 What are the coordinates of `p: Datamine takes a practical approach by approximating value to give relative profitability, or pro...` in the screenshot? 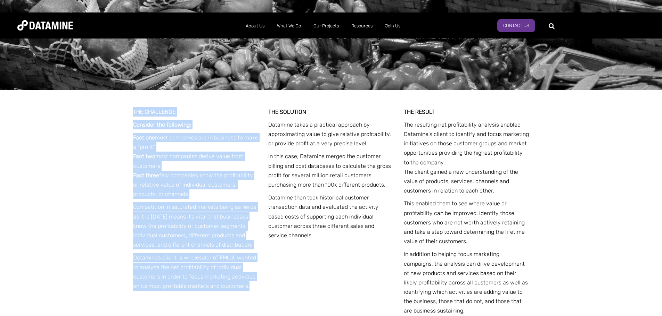 It's located at (331, 134).